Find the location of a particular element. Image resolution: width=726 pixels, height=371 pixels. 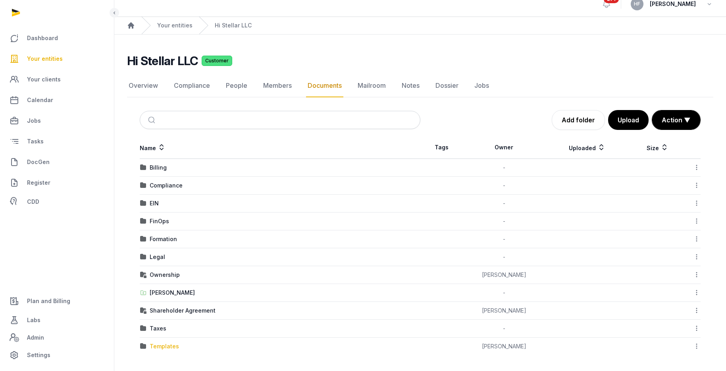

span: HF is located at coordinates (637, 4).